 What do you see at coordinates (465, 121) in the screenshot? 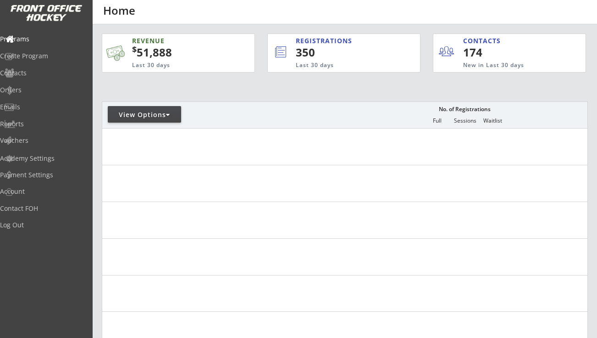
I see `div: Sessions` at bounding box center [465, 121].